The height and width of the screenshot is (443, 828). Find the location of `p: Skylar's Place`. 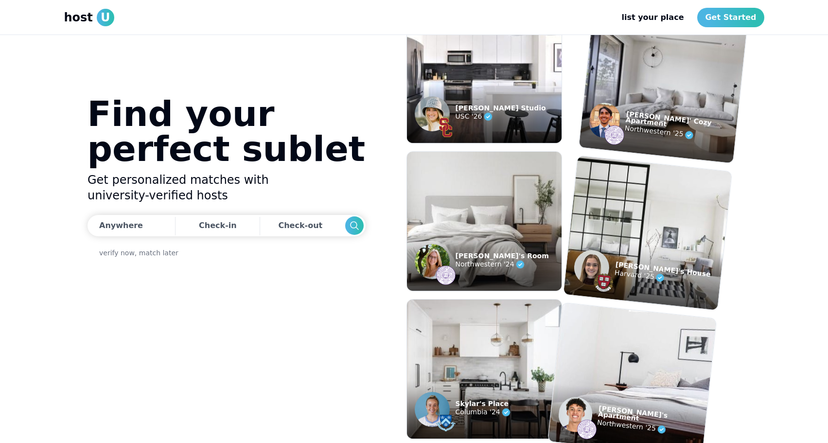

p: Skylar's Place is located at coordinates (484, 403).